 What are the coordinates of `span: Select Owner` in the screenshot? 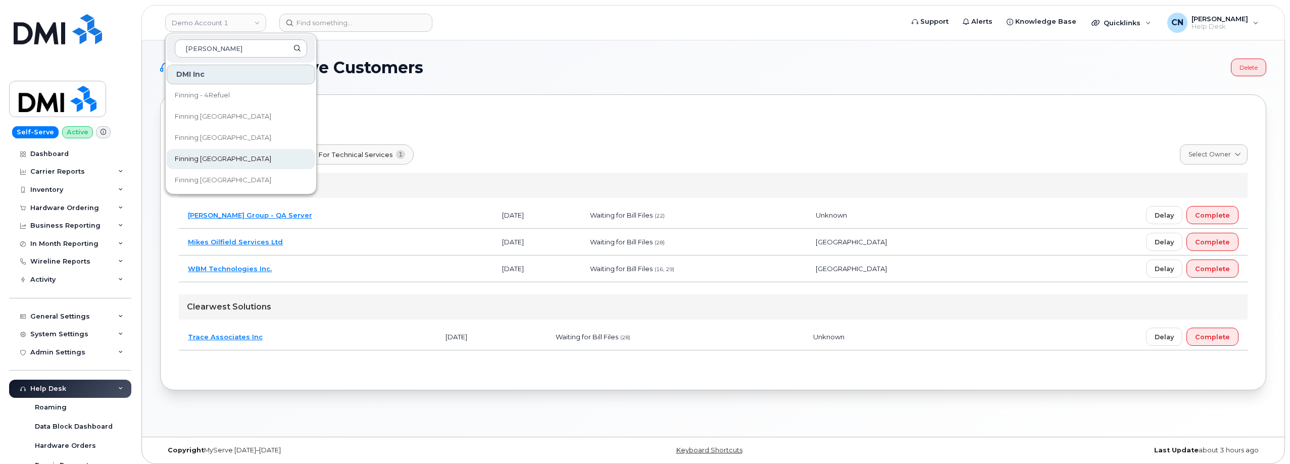 It's located at (1209, 155).